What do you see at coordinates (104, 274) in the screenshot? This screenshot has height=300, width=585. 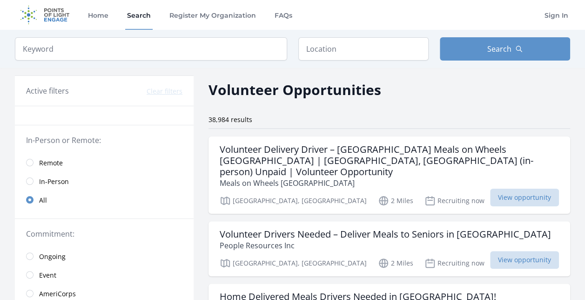 I see `a: Event` at bounding box center [104, 274].